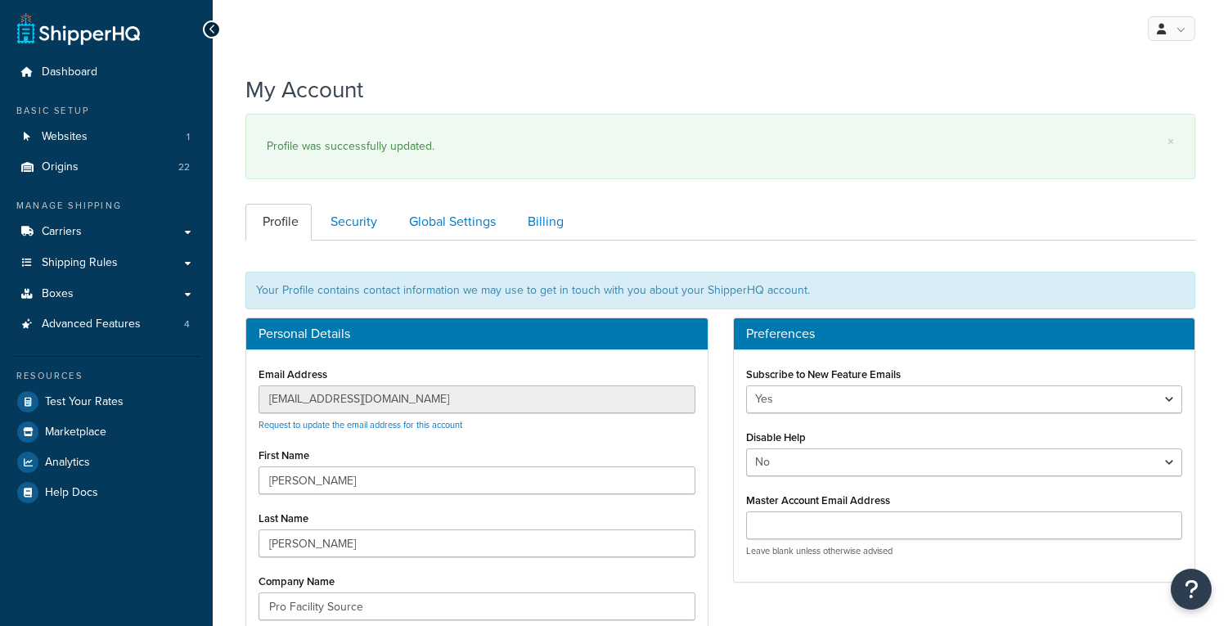 The image size is (1228, 626). What do you see at coordinates (106, 231) in the screenshot?
I see `li: Carriers` at bounding box center [106, 231].